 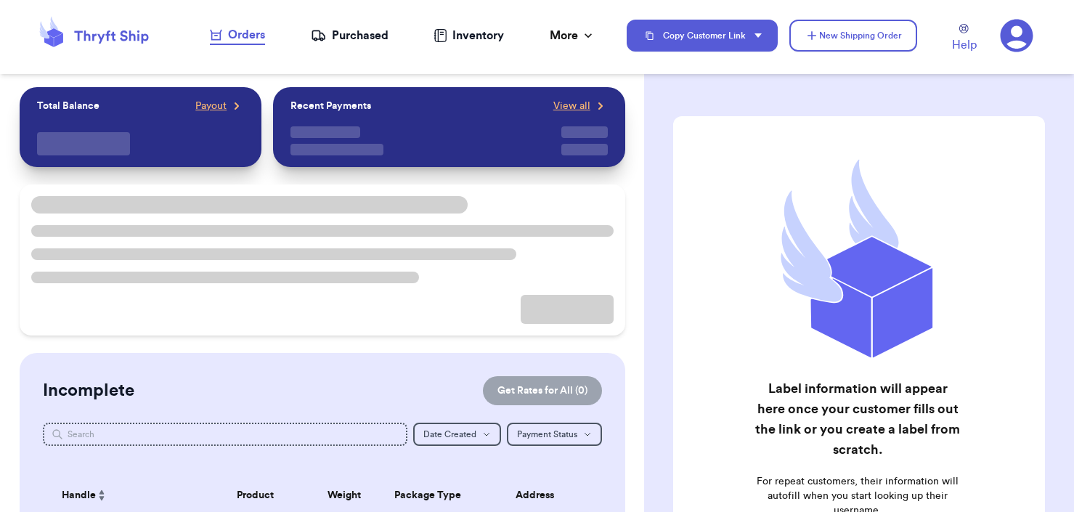 I want to click on button: Get Rates for All (0), so click(x=542, y=391).